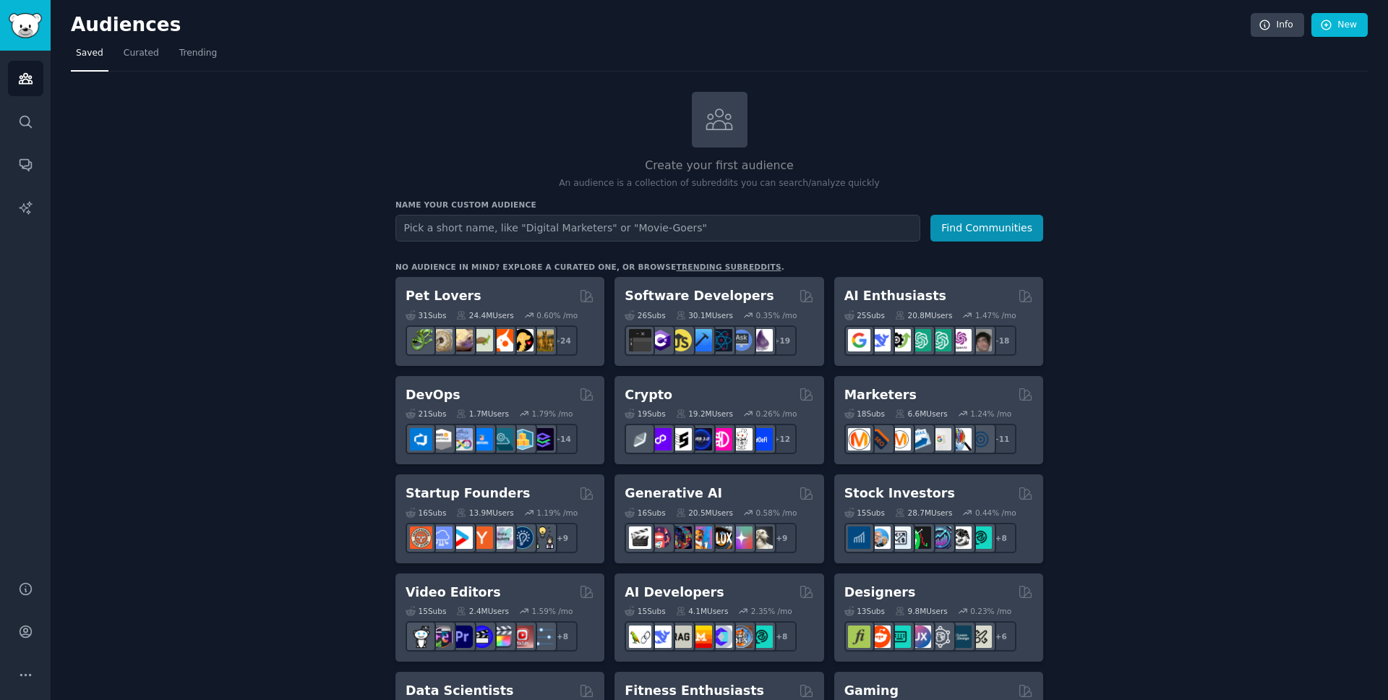  I want to click on img: ValueInvesting, so click(879, 537).